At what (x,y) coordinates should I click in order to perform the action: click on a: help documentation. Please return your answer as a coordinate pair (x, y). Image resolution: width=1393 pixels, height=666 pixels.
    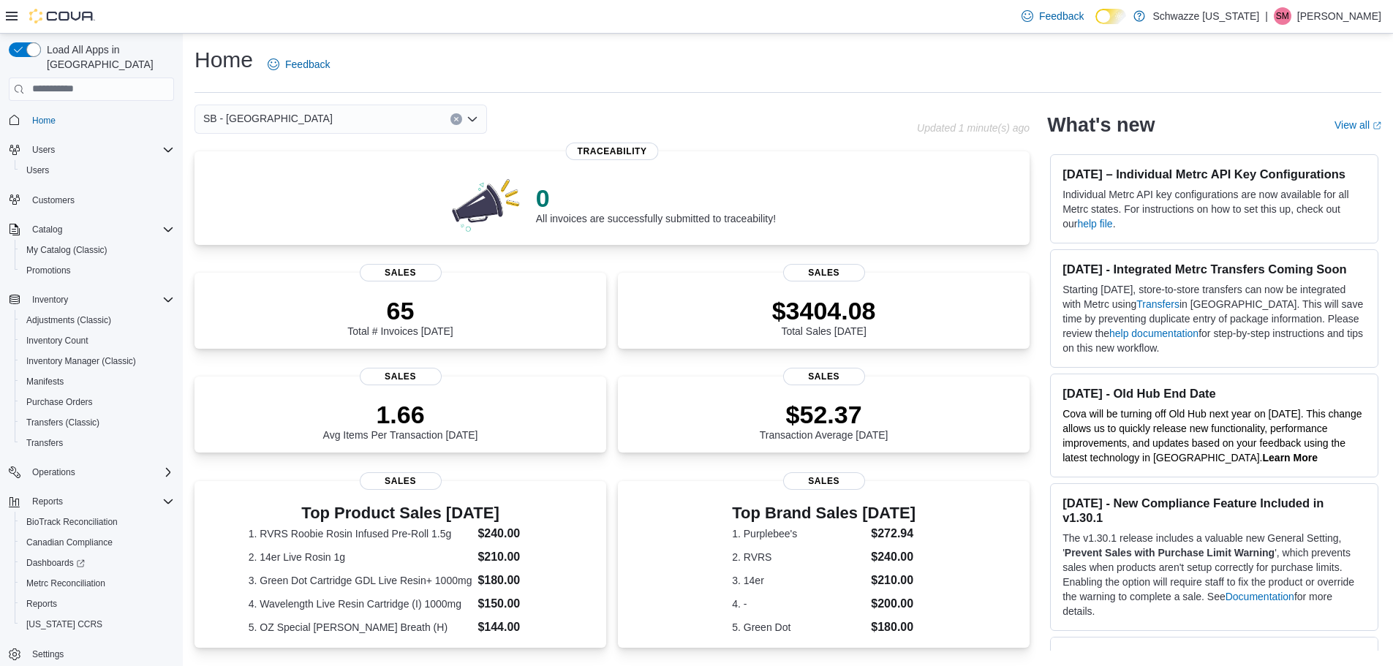
    Looking at the image, I should click on (1154, 333).